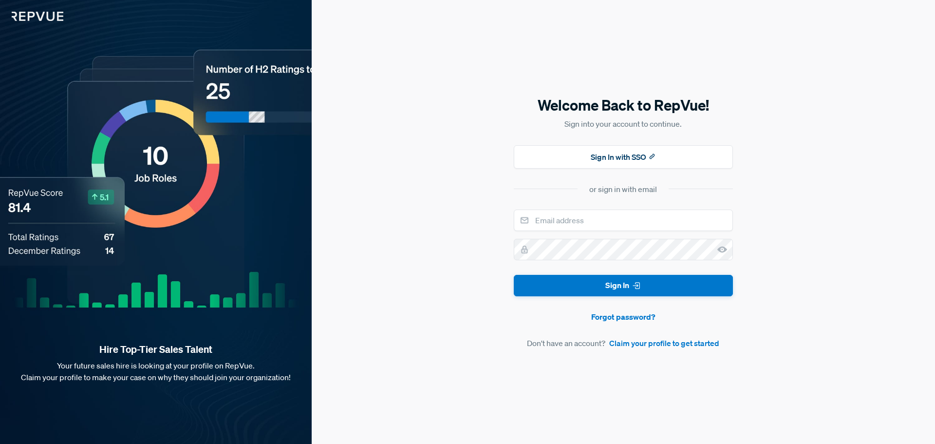  Describe the element at coordinates (623, 157) in the screenshot. I see `button: Sign In with SSO` at that location.